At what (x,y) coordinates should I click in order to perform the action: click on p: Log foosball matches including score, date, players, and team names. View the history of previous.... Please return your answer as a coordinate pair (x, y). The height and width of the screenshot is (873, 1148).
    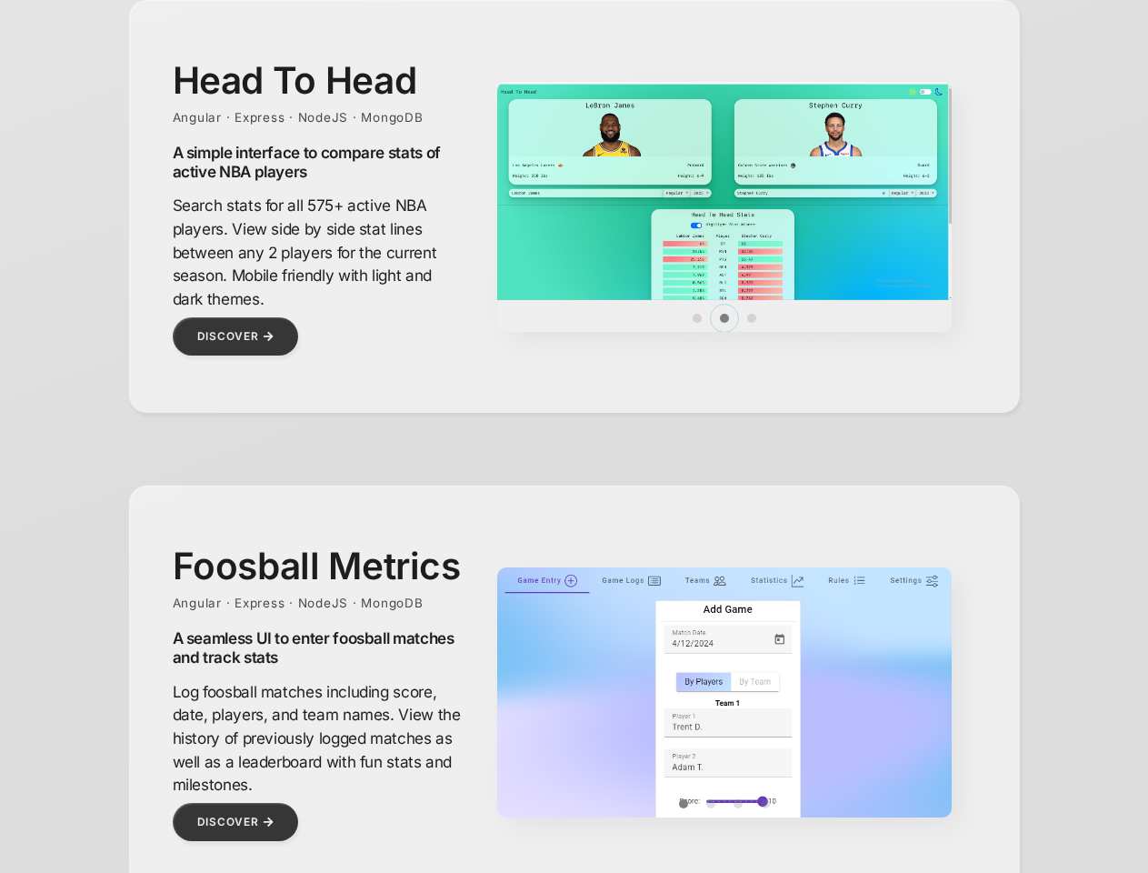
    Looking at the image, I should click on (318, 738).